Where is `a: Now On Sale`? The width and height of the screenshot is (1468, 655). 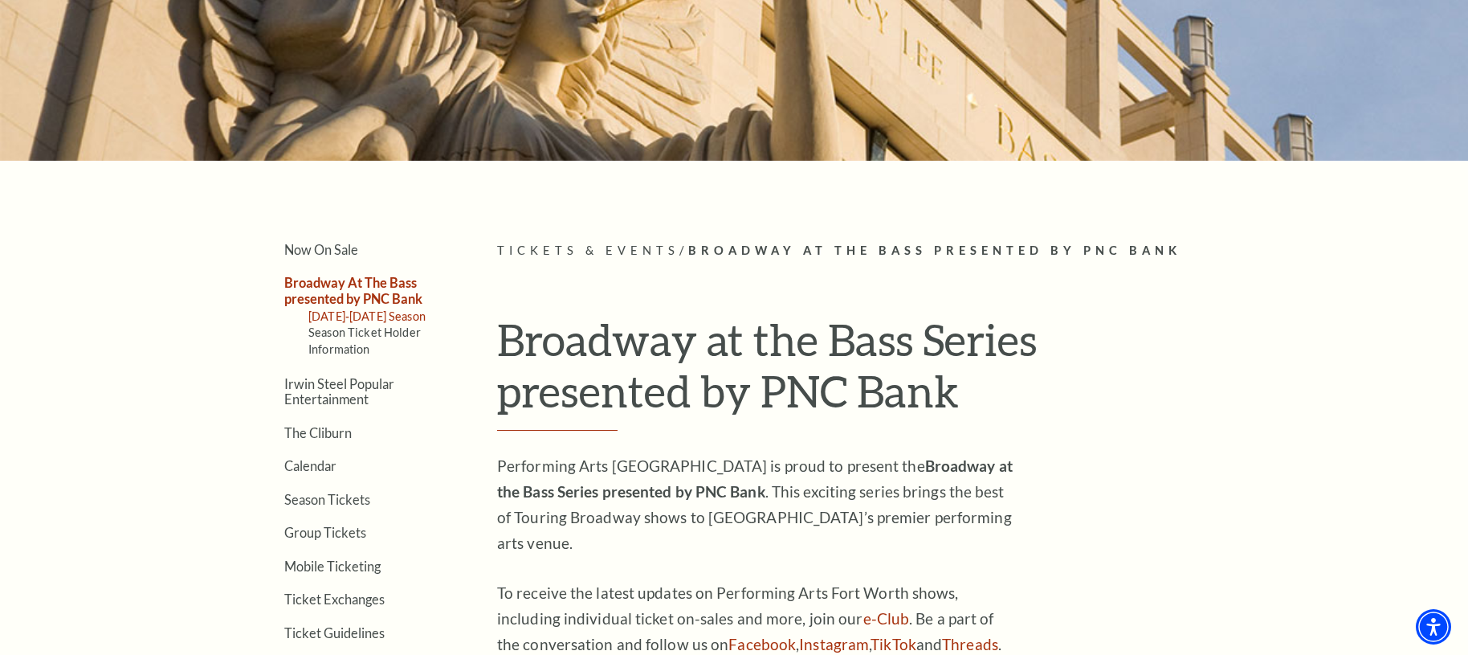 a: Now On Sale is located at coordinates (321, 249).